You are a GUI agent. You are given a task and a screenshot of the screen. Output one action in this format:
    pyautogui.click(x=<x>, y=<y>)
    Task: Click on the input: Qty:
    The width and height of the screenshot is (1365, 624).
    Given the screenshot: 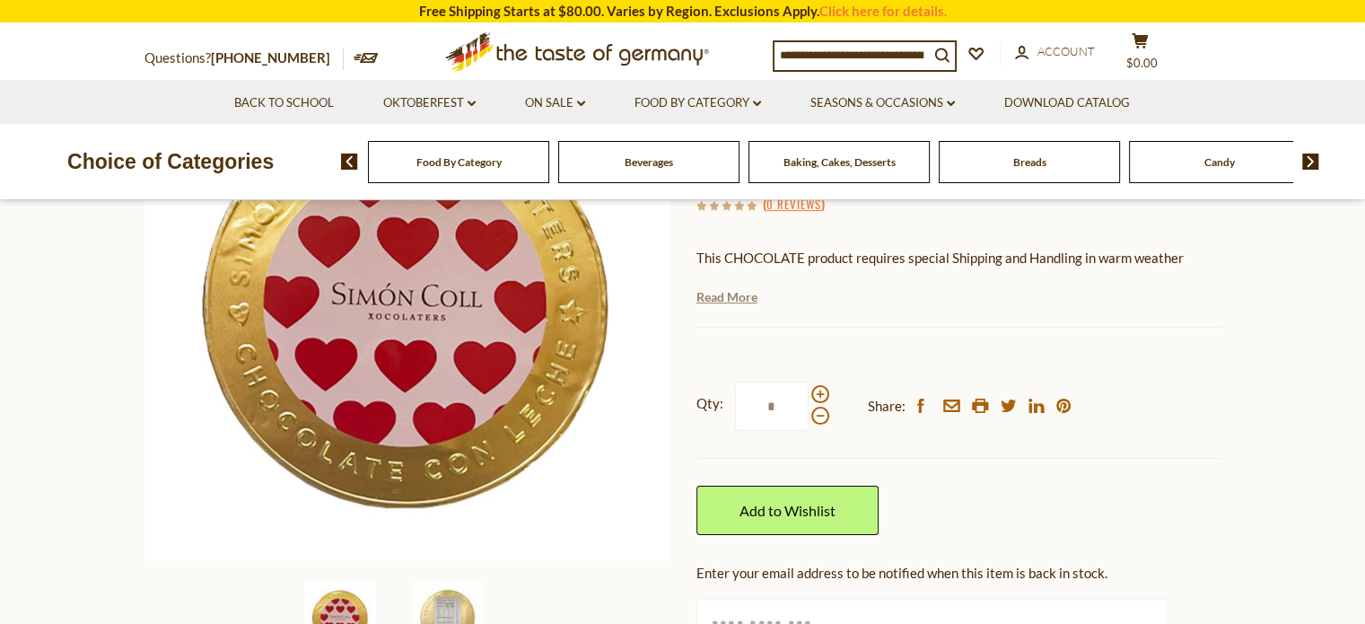 What is the action you would take?
    pyautogui.click(x=772, y=406)
    